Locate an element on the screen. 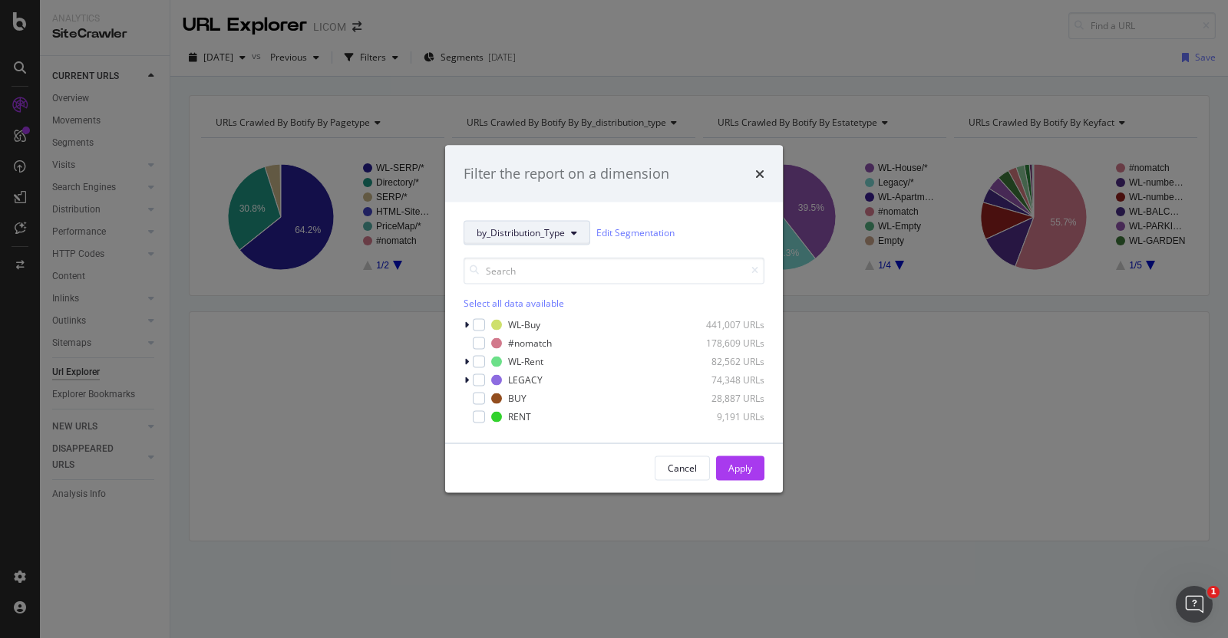 The width and height of the screenshot is (1228, 638). div: 441,007 URLs is located at coordinates (727, 325).